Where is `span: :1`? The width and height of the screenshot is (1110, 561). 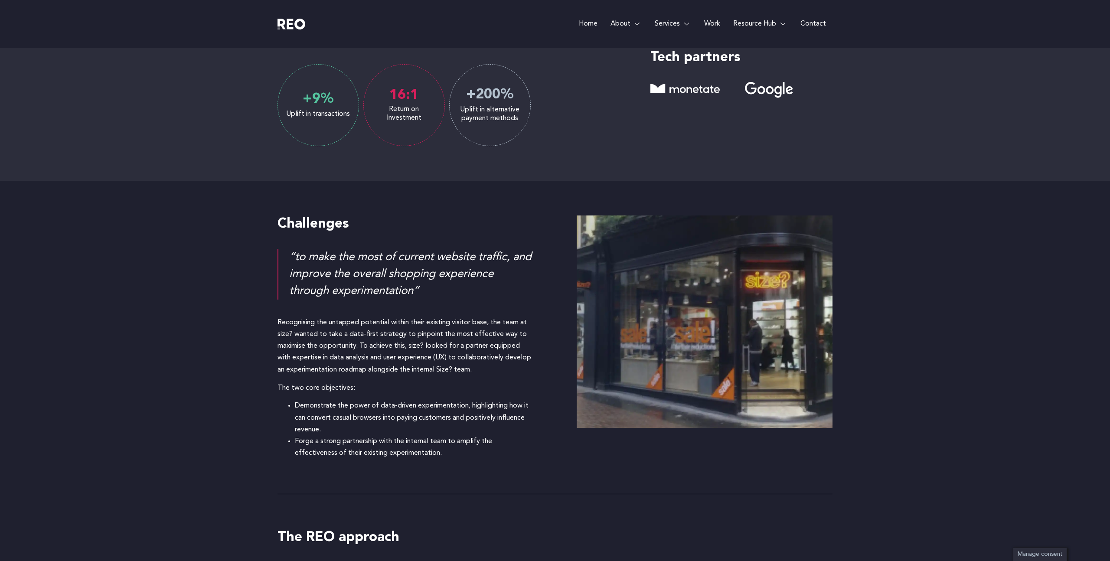 span: :1 is located at coordinates (425, 95).